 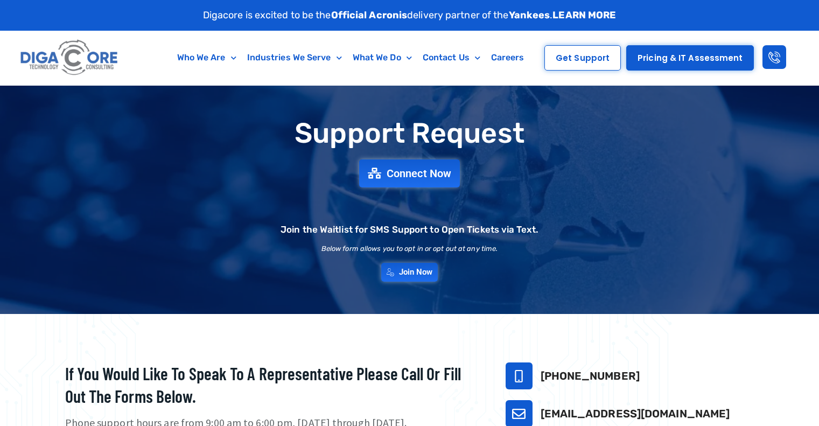 I want to click on a: 732-646-5725, so click(x=519, y=376).